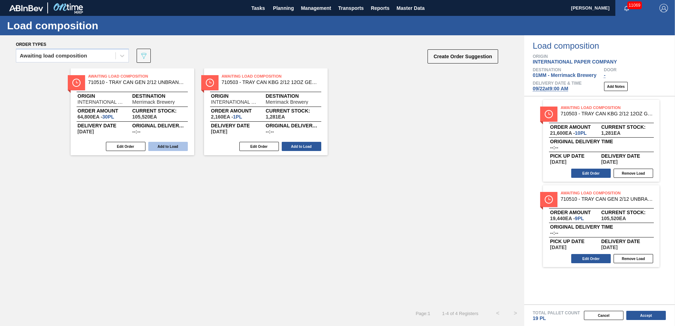 The height and width of the screenshot is (326, 675). What do you see at coordinates (558, 248) in the screenshot?
I see `span: ,09/23/2025` at bounding box center [558, 248].